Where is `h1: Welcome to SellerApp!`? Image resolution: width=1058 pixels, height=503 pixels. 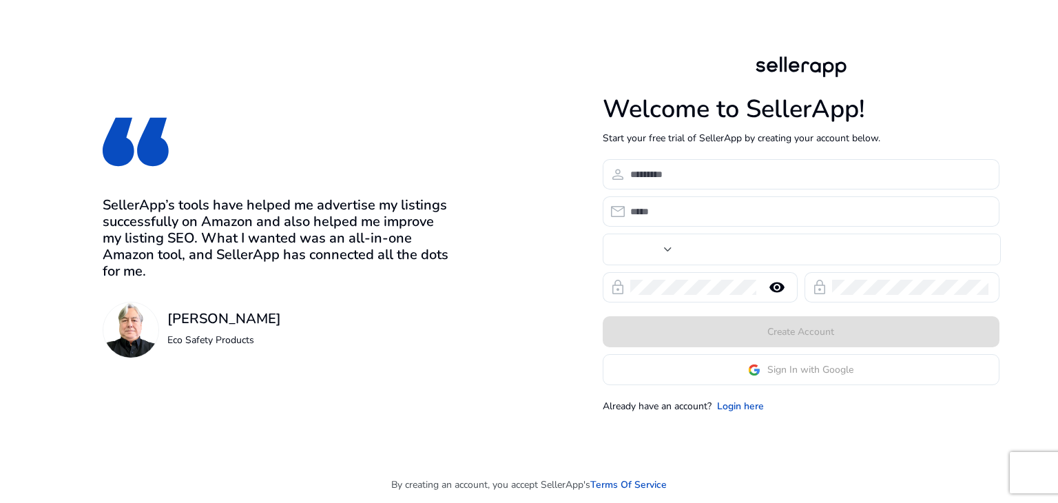 h1: Welcome to SellerApp! is located at coordinates (801, 109).